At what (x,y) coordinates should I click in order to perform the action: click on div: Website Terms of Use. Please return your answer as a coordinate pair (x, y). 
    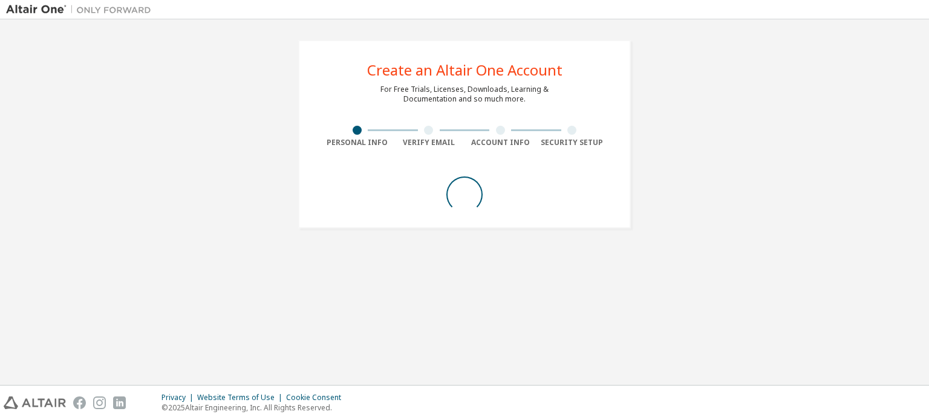
    Looking at the image, I should click on (241, 398).